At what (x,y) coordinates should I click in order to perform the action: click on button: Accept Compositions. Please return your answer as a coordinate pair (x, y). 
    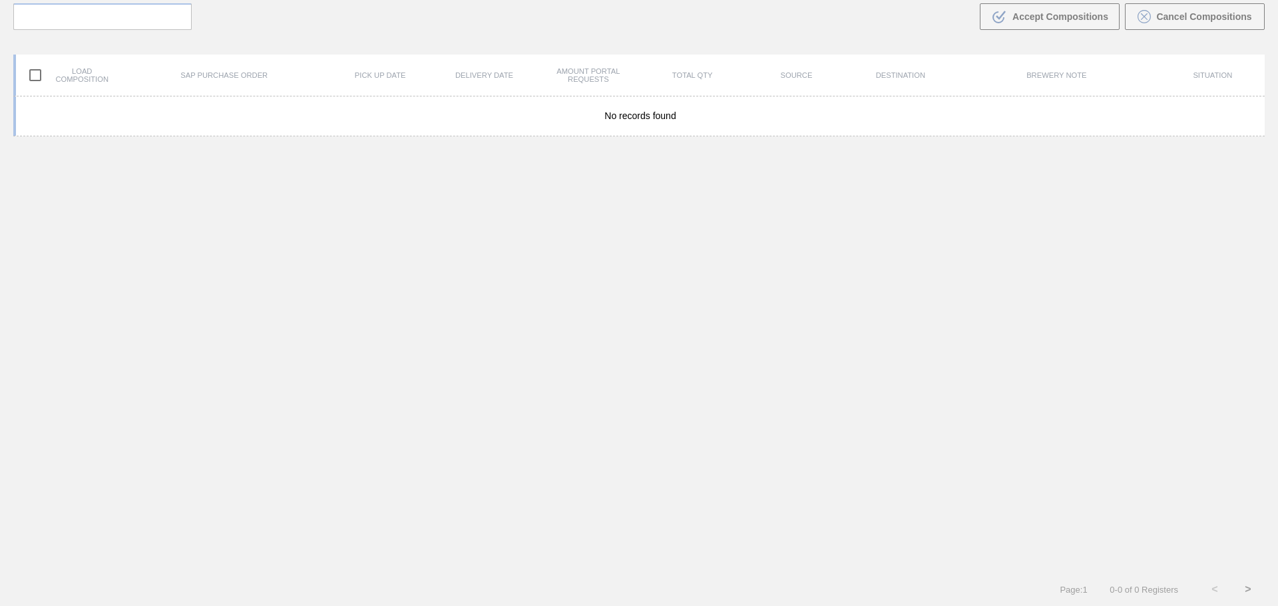
    Looking at the image, I should click on (1050, 17).